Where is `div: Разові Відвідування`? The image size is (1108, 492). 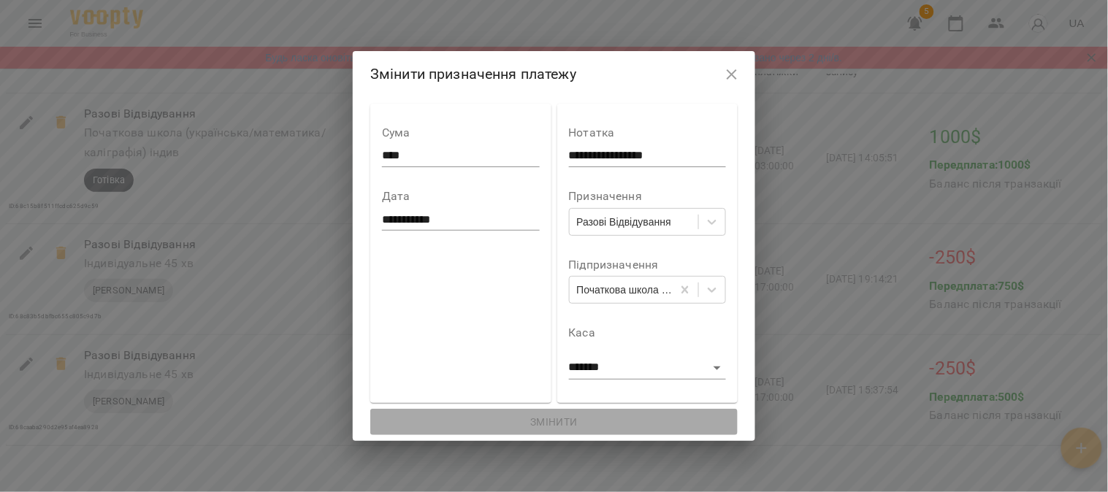
div: Разові Відвідування is located at coordinates (624, 222).